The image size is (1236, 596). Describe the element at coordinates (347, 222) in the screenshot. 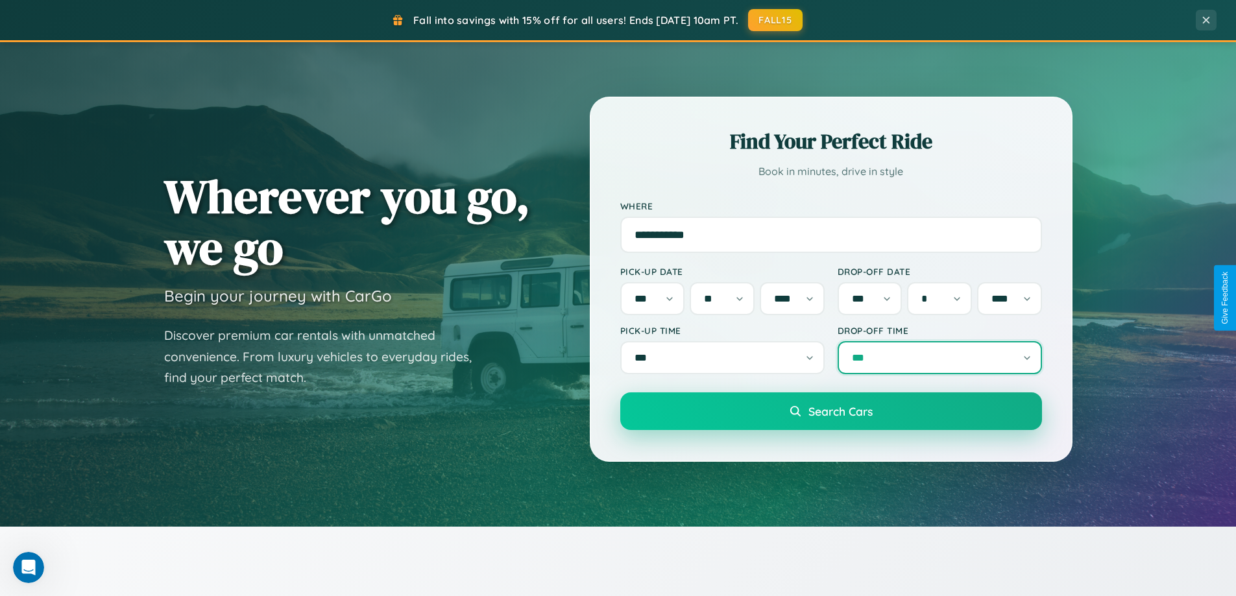

I see `h1: Wherever you go, we go` at that location.